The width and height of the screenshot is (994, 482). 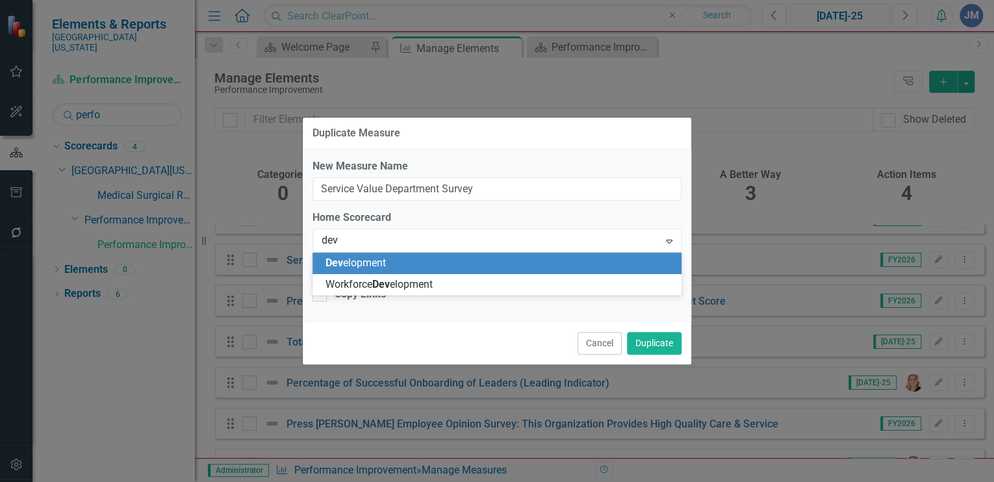 What do you see at coordinates (654, 343) in the screenshot?
I see `button: Duplicate` at bounding box center [654, 343].